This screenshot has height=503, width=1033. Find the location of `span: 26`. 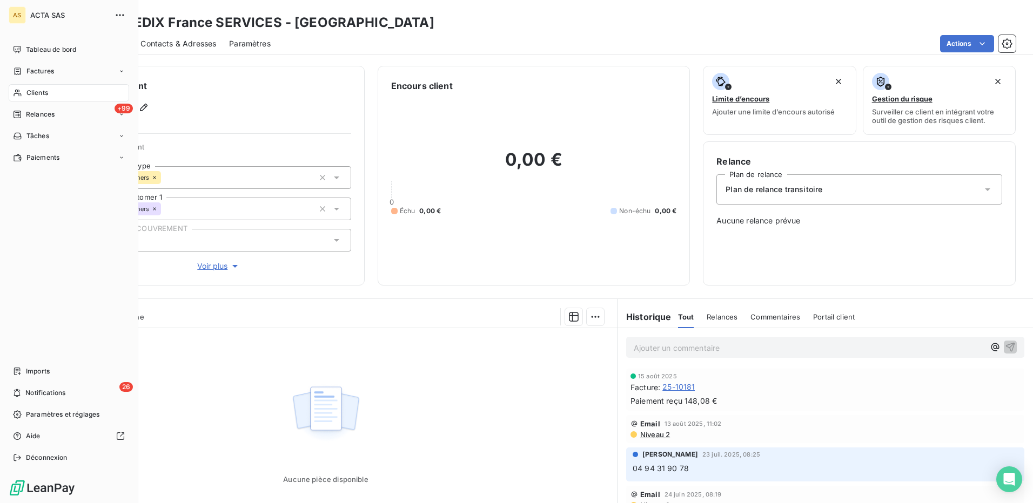

span: 26 is located at coordinates (126, 387).